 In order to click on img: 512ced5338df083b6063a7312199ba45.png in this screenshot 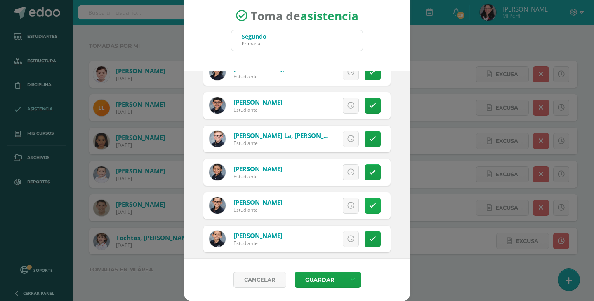, I will do `click(217, 172)`.